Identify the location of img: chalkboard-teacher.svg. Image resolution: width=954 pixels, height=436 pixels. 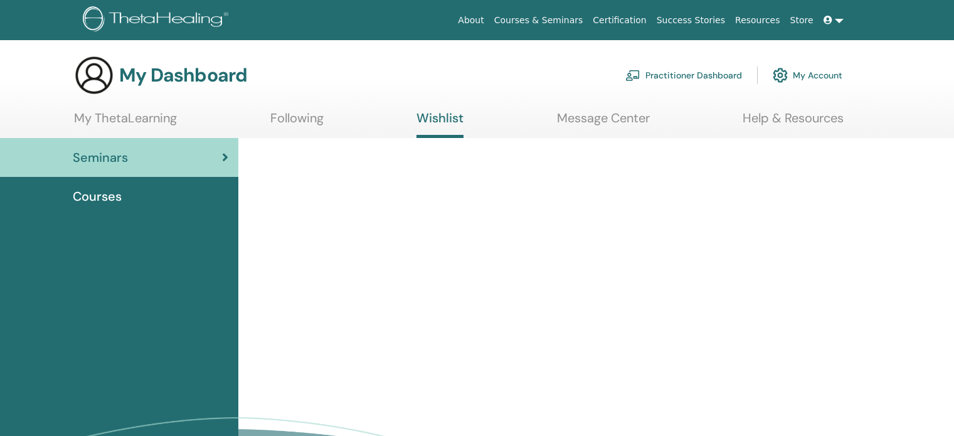
(633, 75).